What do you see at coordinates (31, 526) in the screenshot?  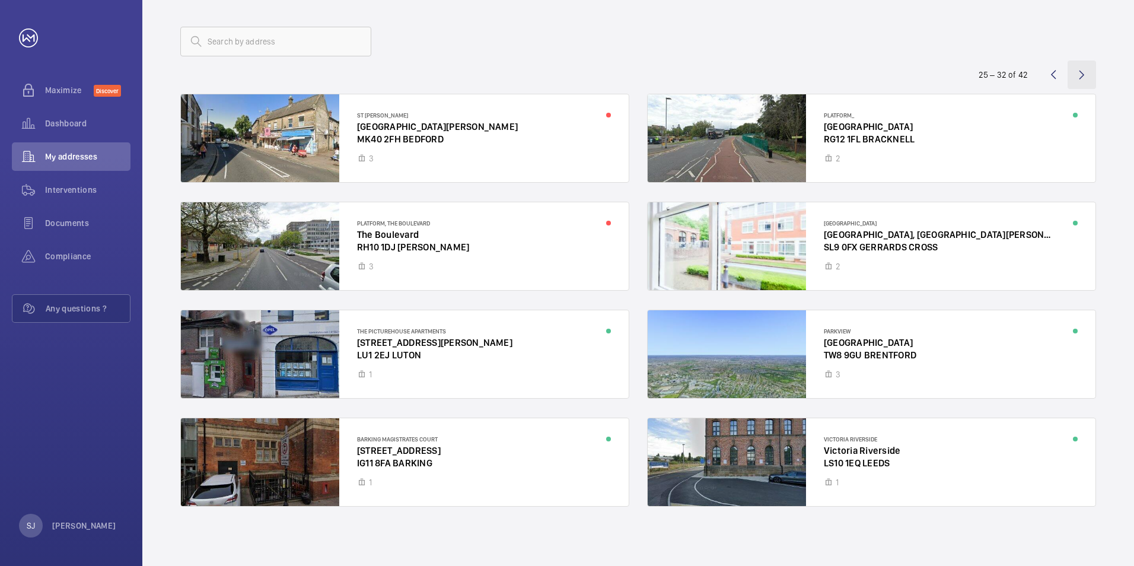 I see `p: SJ` at bounding box center [31, 526].